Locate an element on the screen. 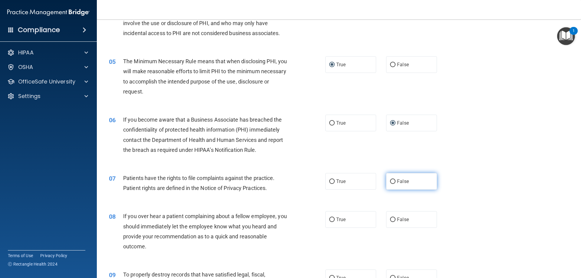 The height and width of the screenshot is (278, 581). span: 07 is located at coordinates (112, 178).